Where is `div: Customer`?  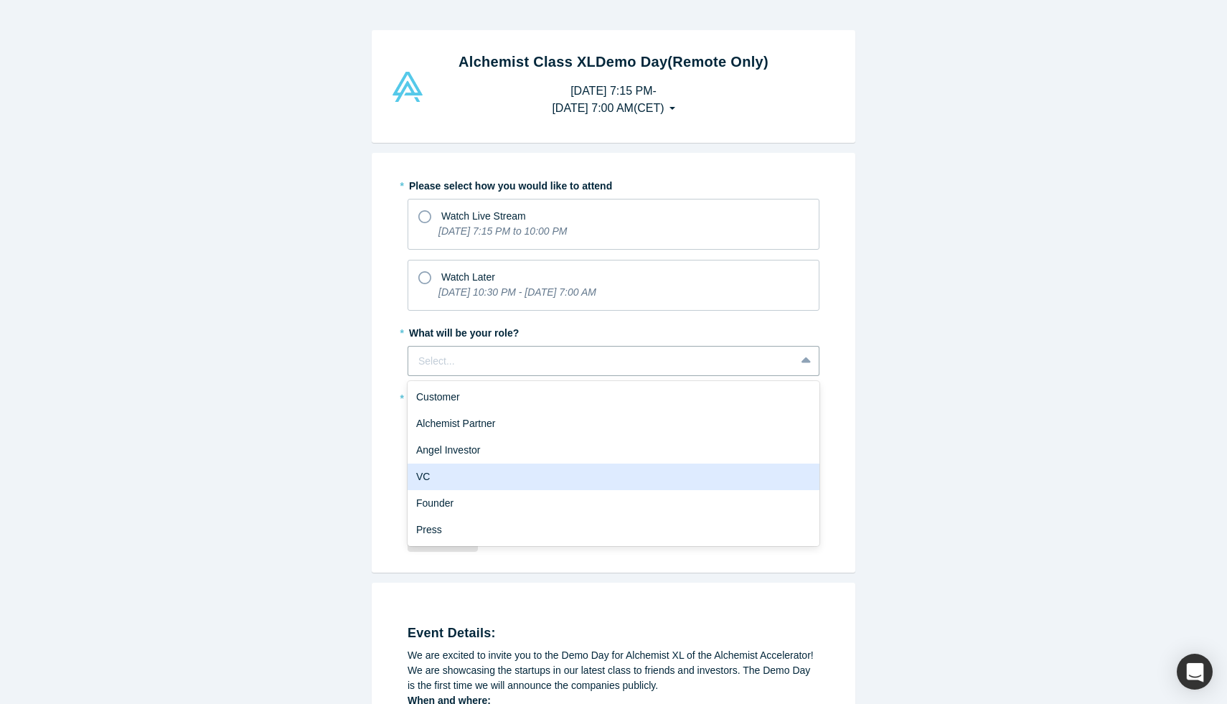
div: Customer is located at coordinates (614, 397).